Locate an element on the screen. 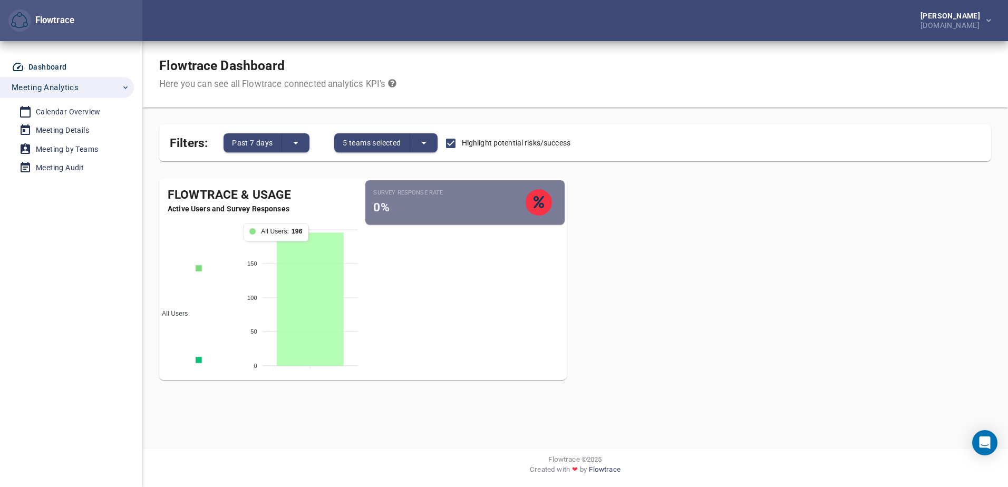  span: Highlight potential risks/success is located at coordinates (516, 143).